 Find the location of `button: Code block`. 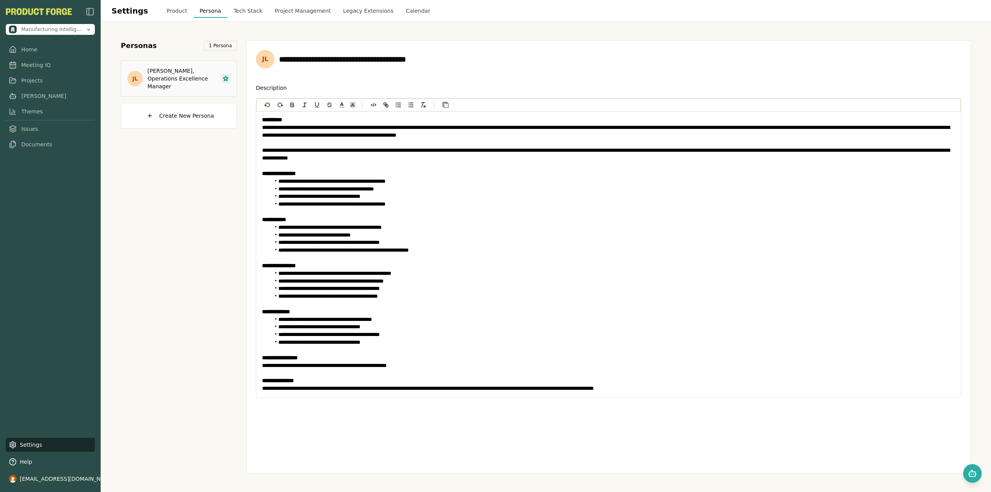

button: Code block is located at coordinates (374, 105).